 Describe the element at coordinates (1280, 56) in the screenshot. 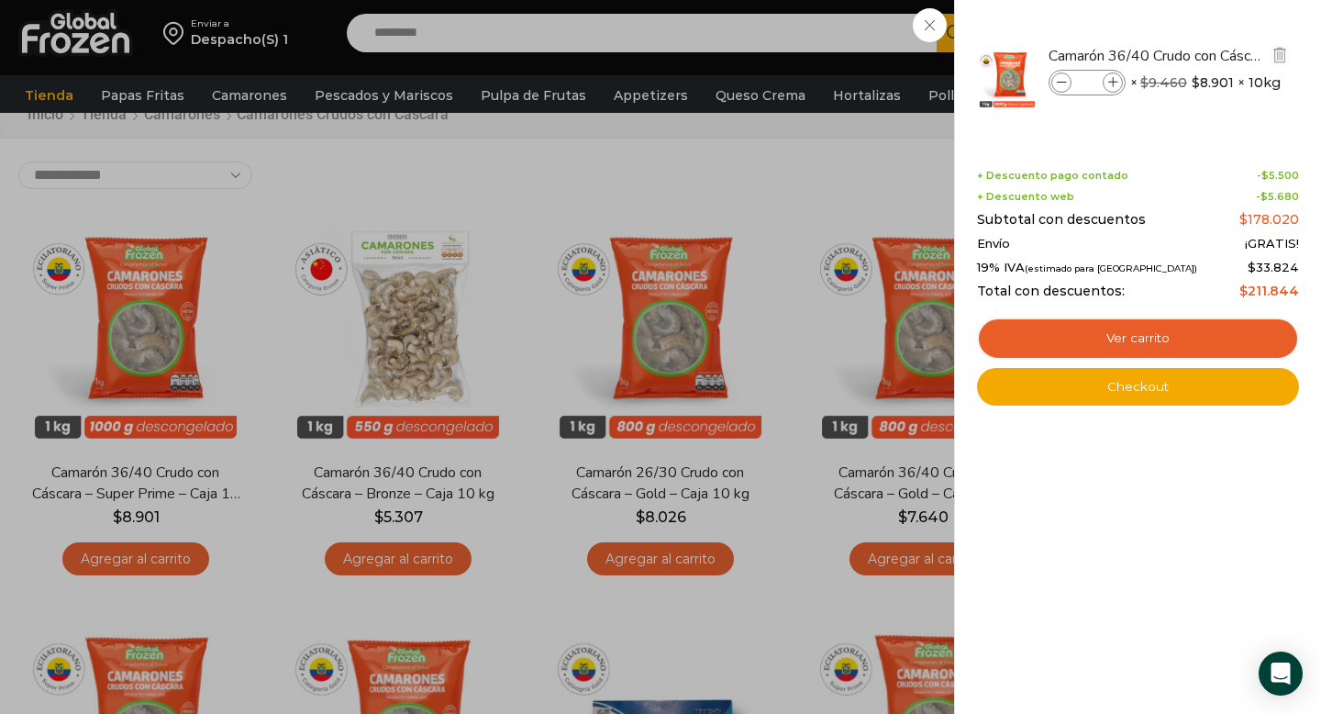

I see `a: Eliminar Camarón 36/40 Crudo con Cáscara - Super Prime - Caja 10 kg del carrito` at that location.